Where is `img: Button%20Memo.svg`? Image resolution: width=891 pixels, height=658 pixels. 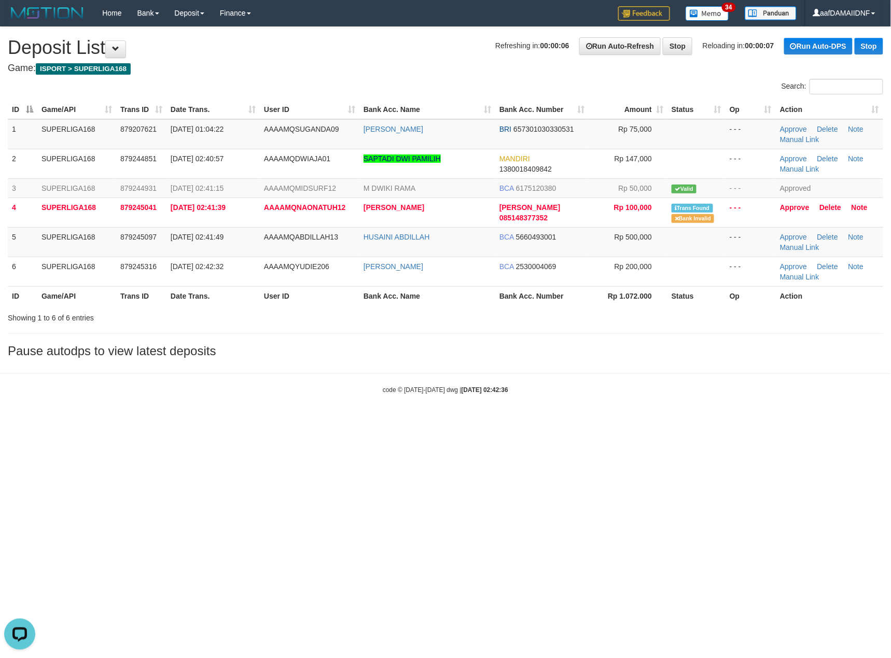
img: Button%20Memo.svg is located at coordinates (708, 13).